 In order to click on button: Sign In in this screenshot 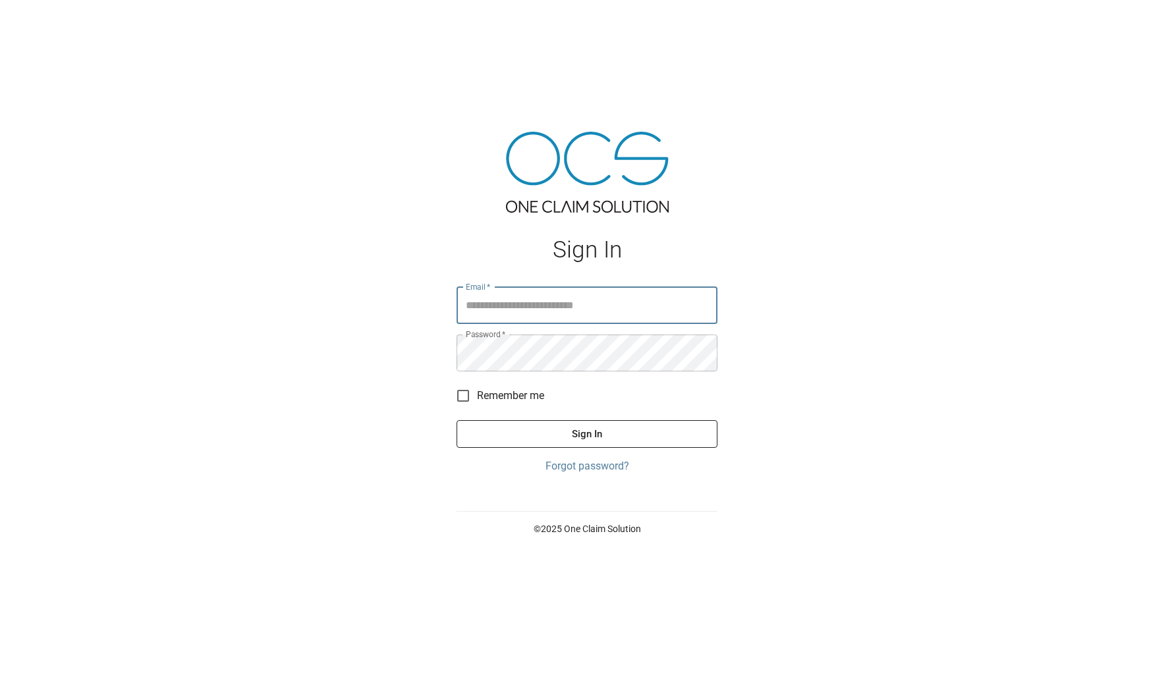, I will do `click(587, 434)`.